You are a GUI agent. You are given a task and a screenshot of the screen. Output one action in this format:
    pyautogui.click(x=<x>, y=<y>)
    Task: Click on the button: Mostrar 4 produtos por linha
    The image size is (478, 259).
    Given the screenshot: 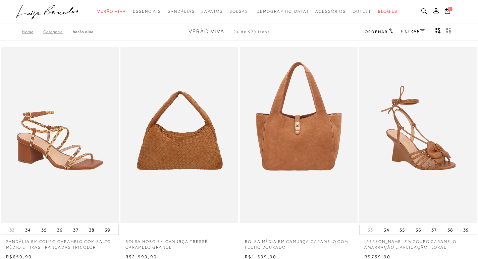 What is the action you would take?
    pyautogui.click(x=438, y=32)
    